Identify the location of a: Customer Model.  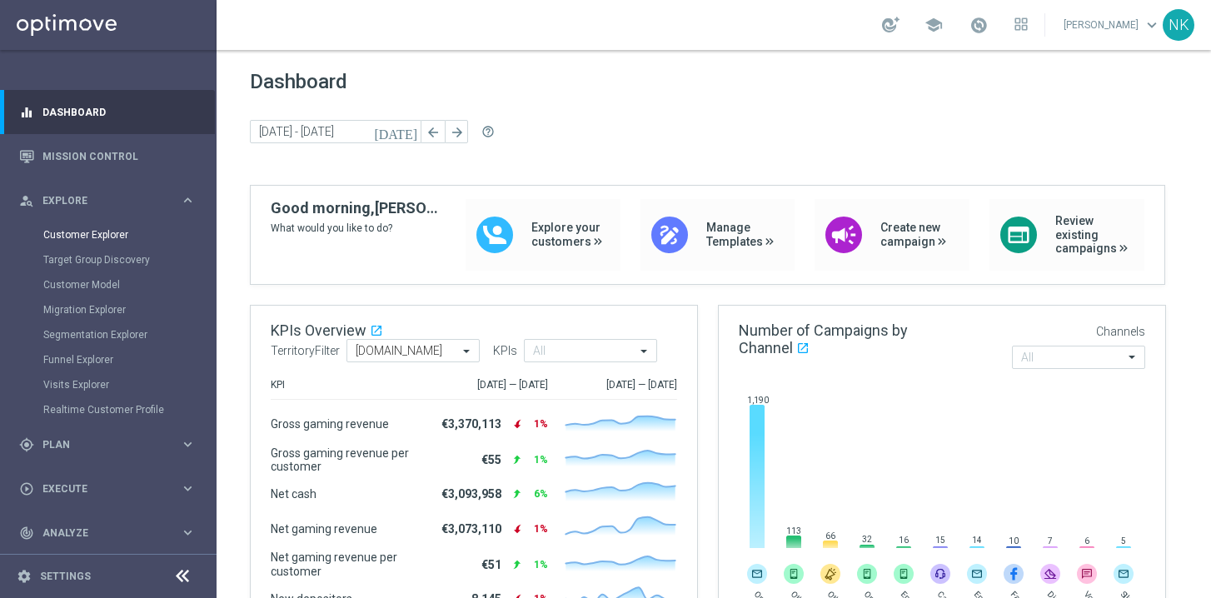
(108, 285).